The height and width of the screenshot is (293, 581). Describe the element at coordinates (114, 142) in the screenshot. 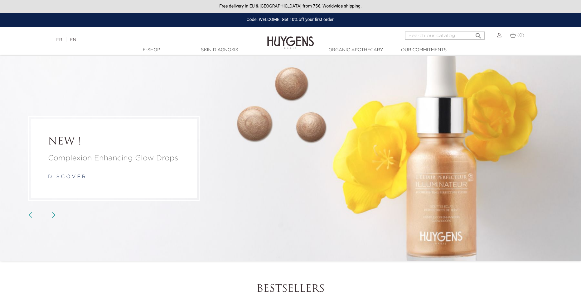

I see `a: NEW !` at that location.